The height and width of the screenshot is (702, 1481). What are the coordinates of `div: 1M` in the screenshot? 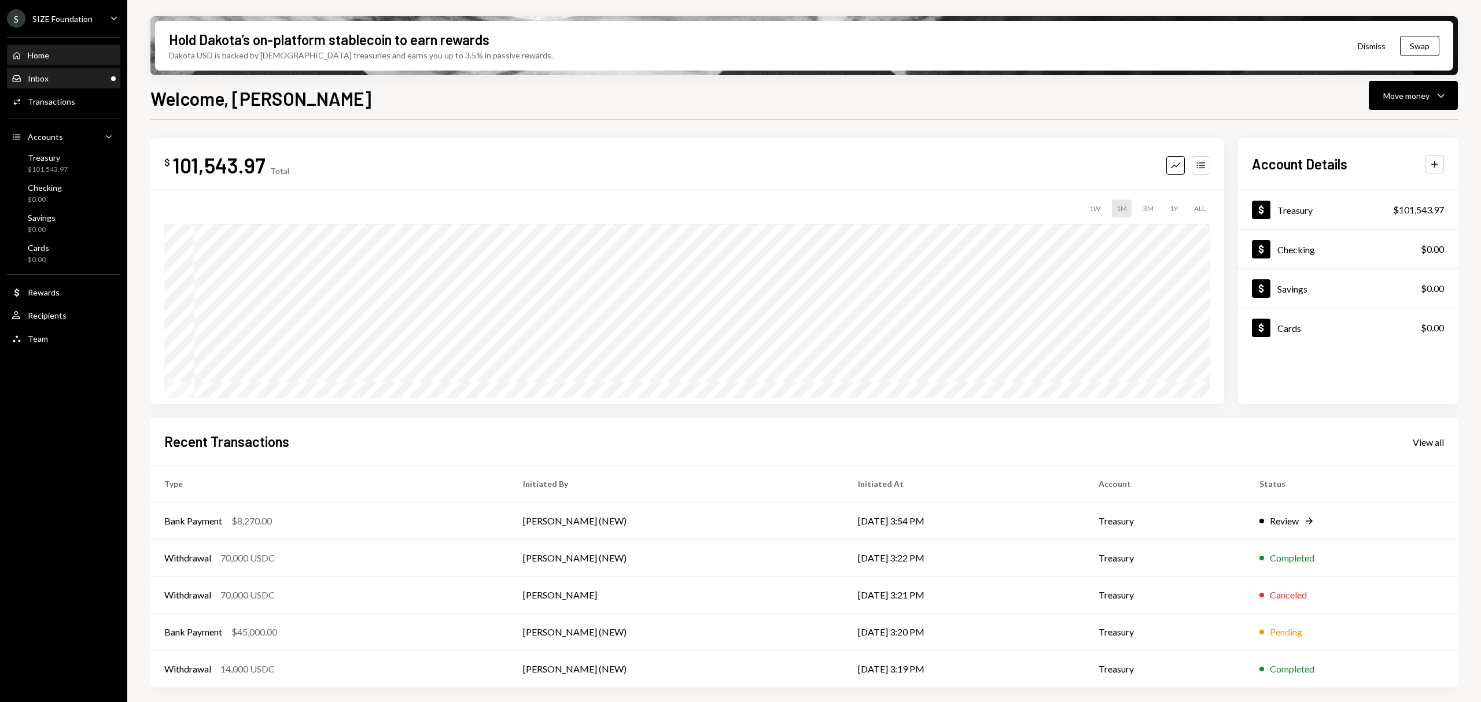 It's located at (1122, 208).